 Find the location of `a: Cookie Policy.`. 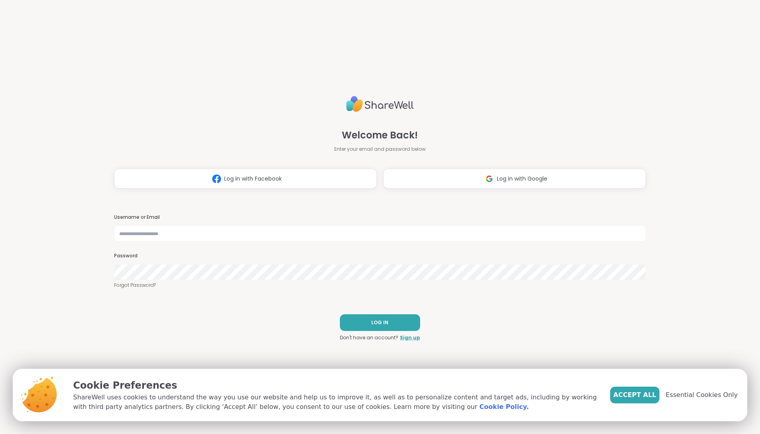

a: Cookie Policy. is located at coordinates (504, 407).